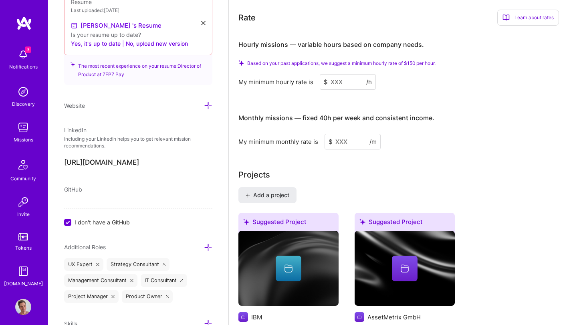 The image size is (577, 325). Describe the element at coordinates (278, 142) in the screenshot. I see `div: My minimum monthly rate is` at that location.